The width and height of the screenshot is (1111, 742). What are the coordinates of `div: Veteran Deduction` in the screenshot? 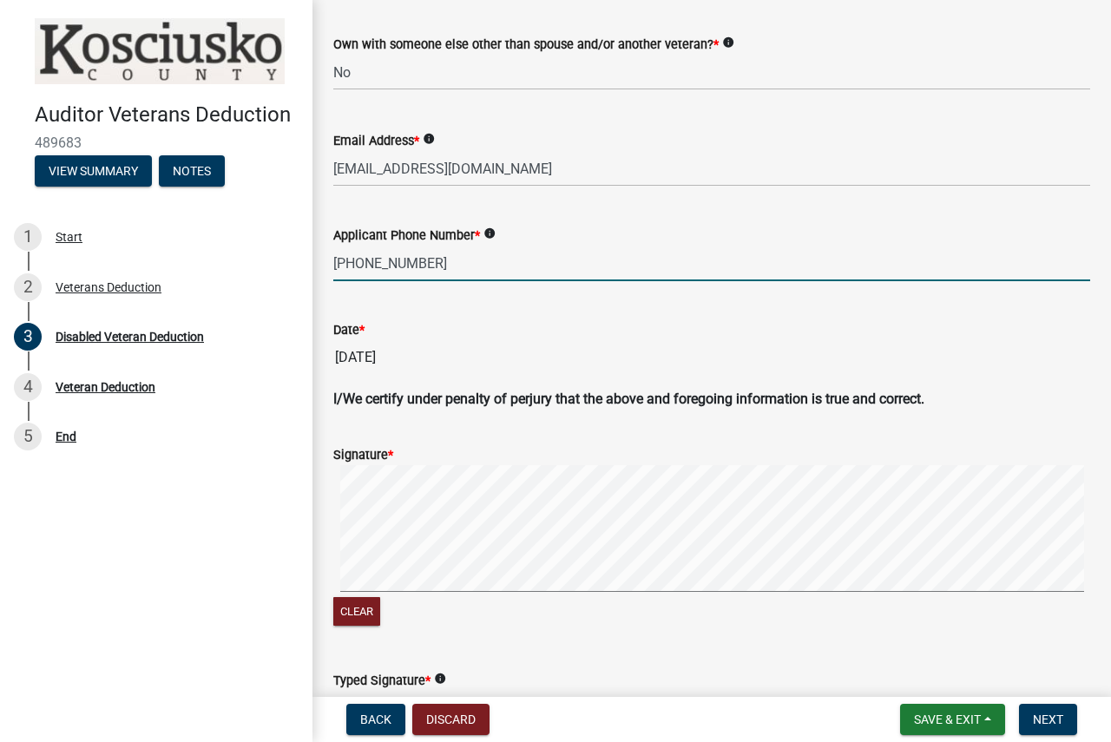 It's located at (105, 387).